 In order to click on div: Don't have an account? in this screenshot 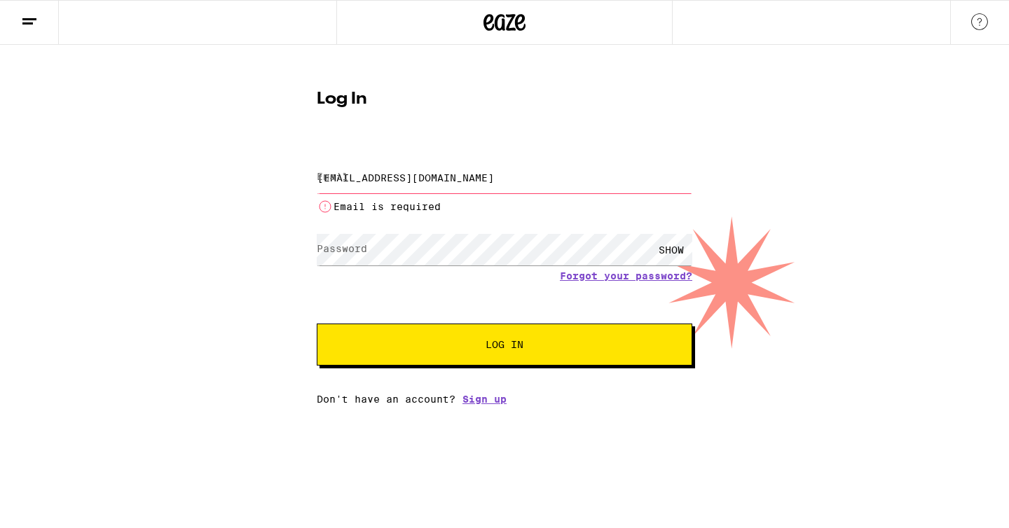, I will do `click(504, 399)`.